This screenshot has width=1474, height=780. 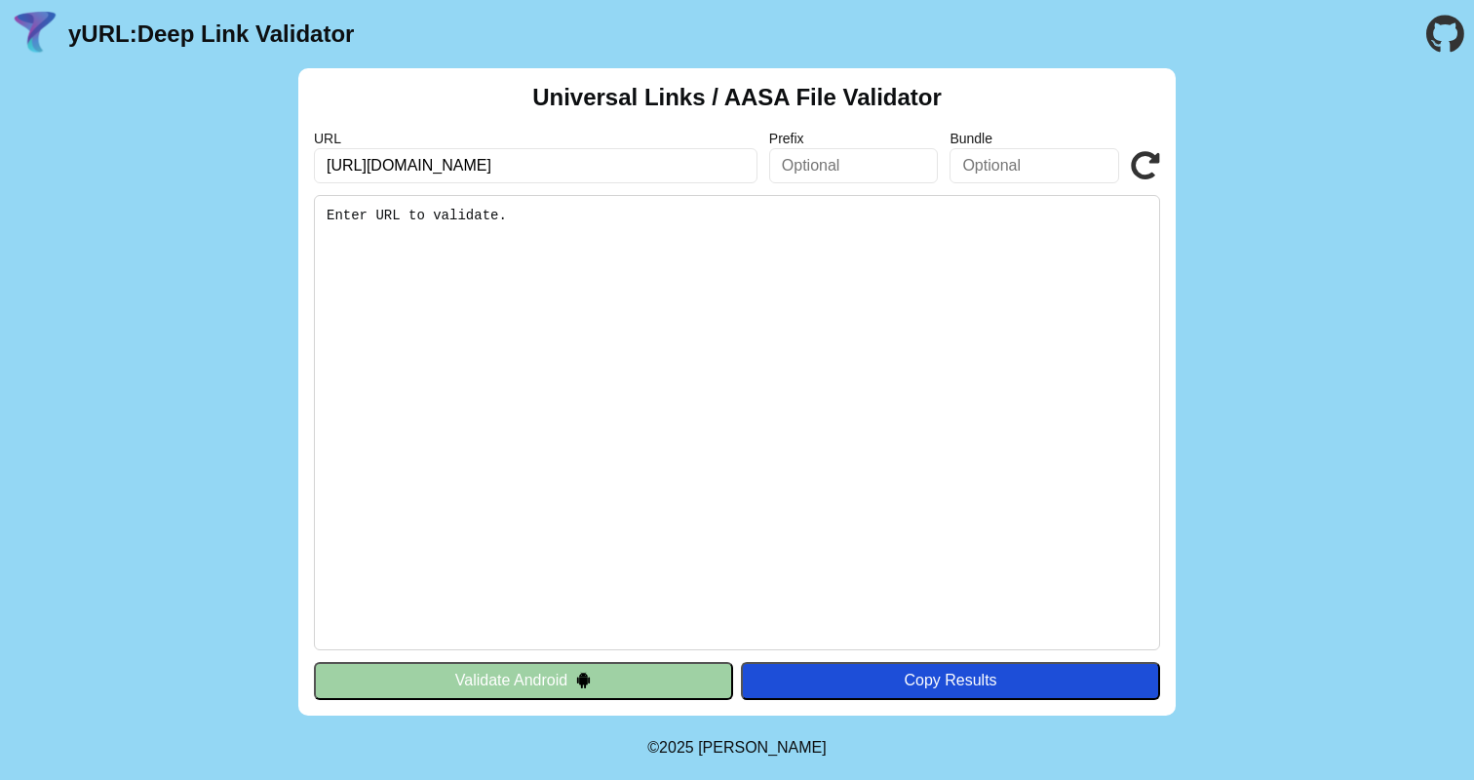 I want to click on img: yURL Logo, so click(x=35, y=34).